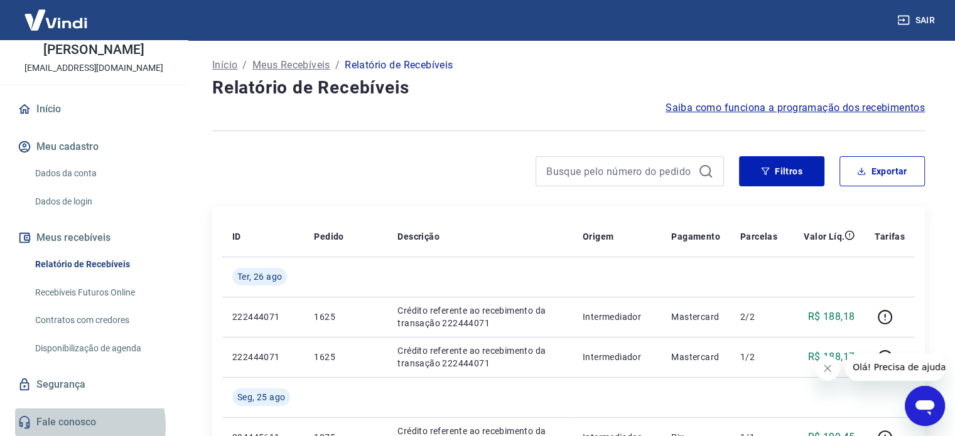  I want to click on a: Disponibilização de agenda, so click(101, 348).